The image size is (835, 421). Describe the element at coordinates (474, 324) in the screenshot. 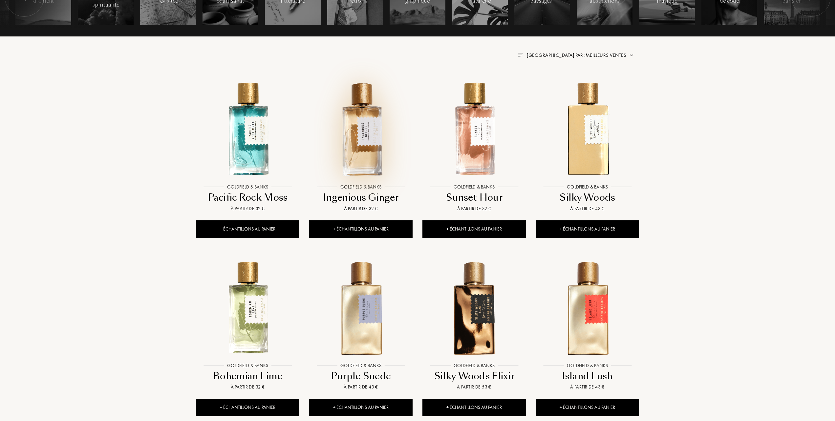

I see `a: Silky Woods Elixir Goldfield & BanksGoldfield & BanksSilky Woods ElixirÀ partir de 53 €` at that location.